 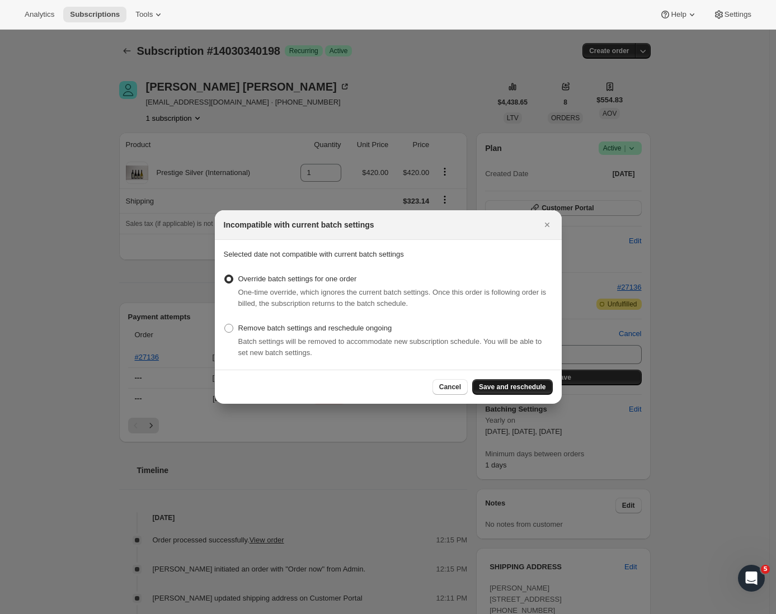 I want to click on span: Remove batch settings and reschedule ongoing, so click(x=315, y=328).